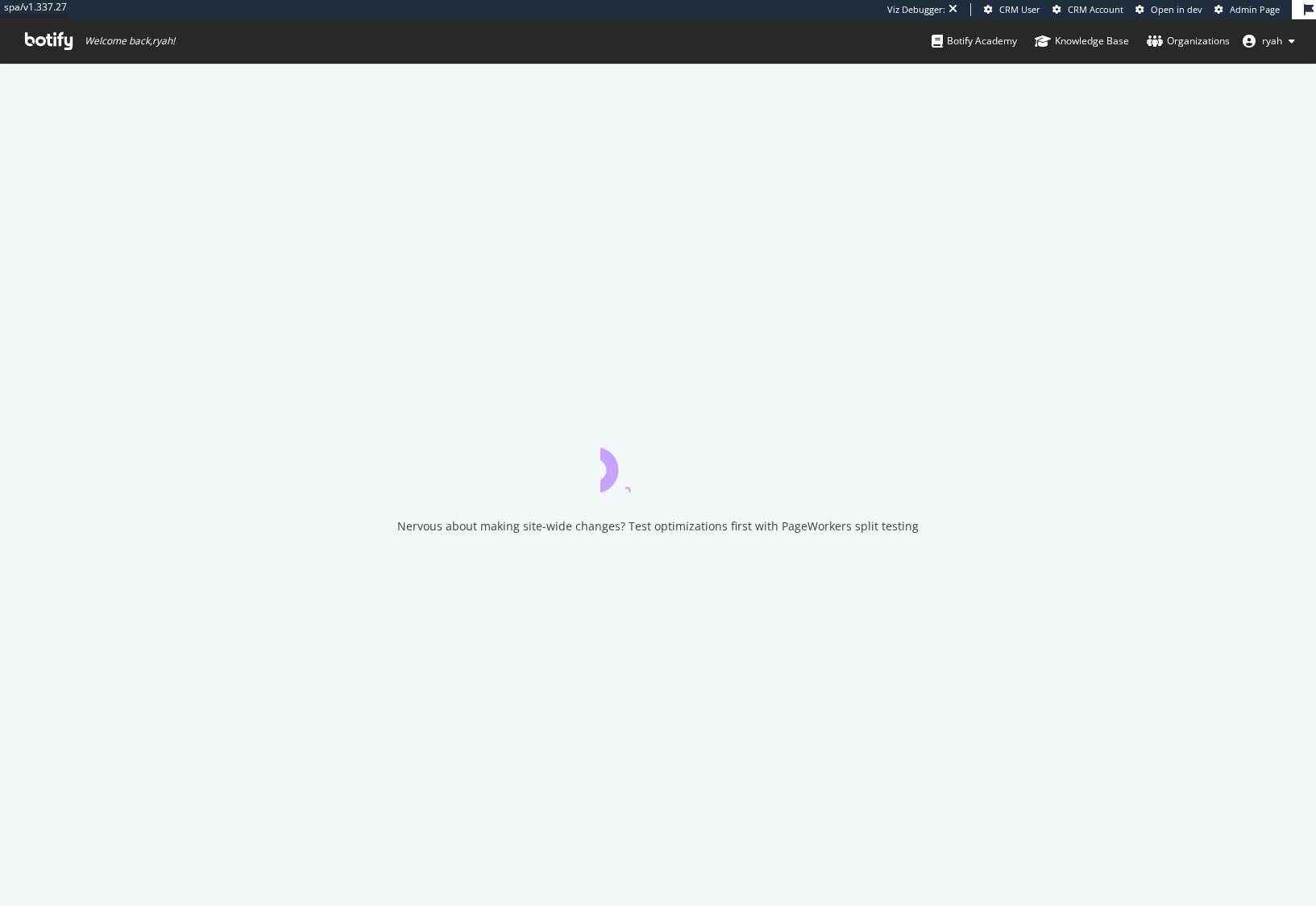 This screenshot has height=906, width=1316. What do you see at coordinates (1188, 41) in the screenshot?
I see `div: Organizations` at bounding box center [1188, 41].